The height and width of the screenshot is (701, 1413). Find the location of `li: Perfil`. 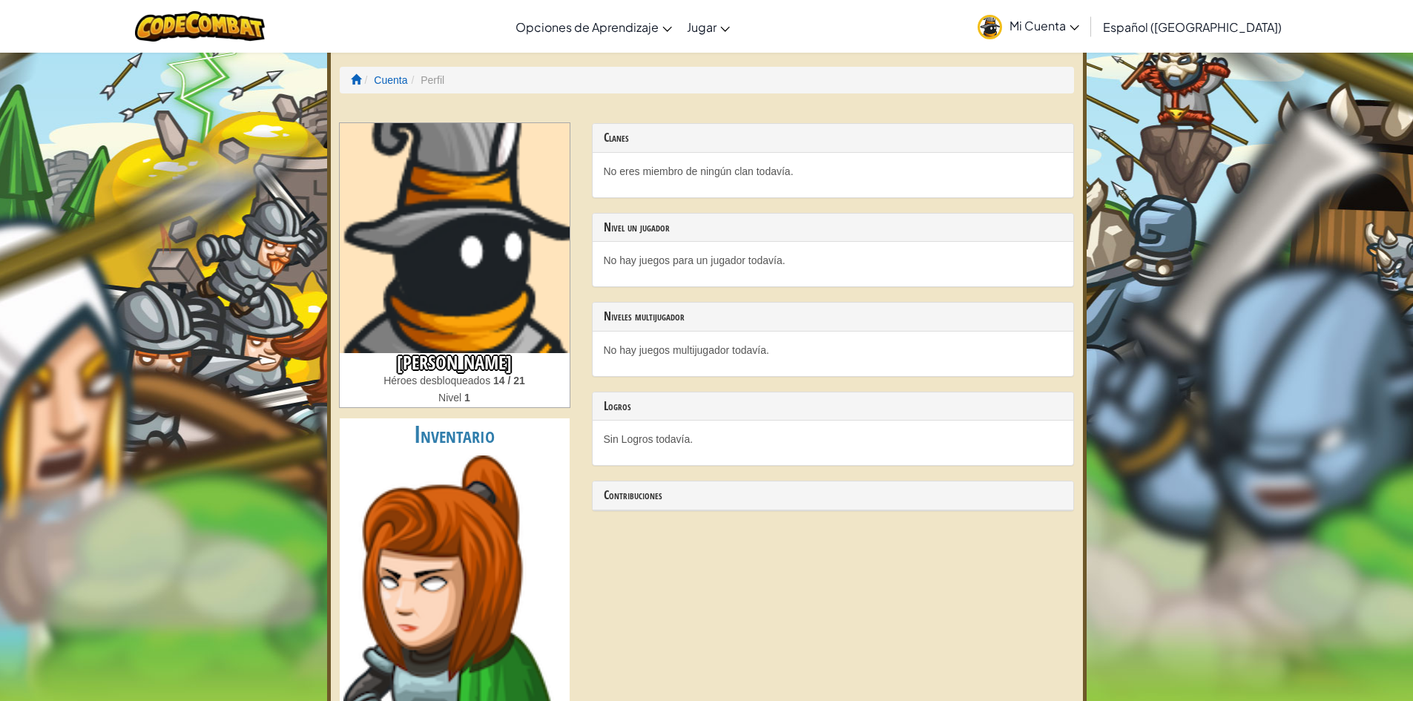

li: Perfil is located at coordinates (426, 80).